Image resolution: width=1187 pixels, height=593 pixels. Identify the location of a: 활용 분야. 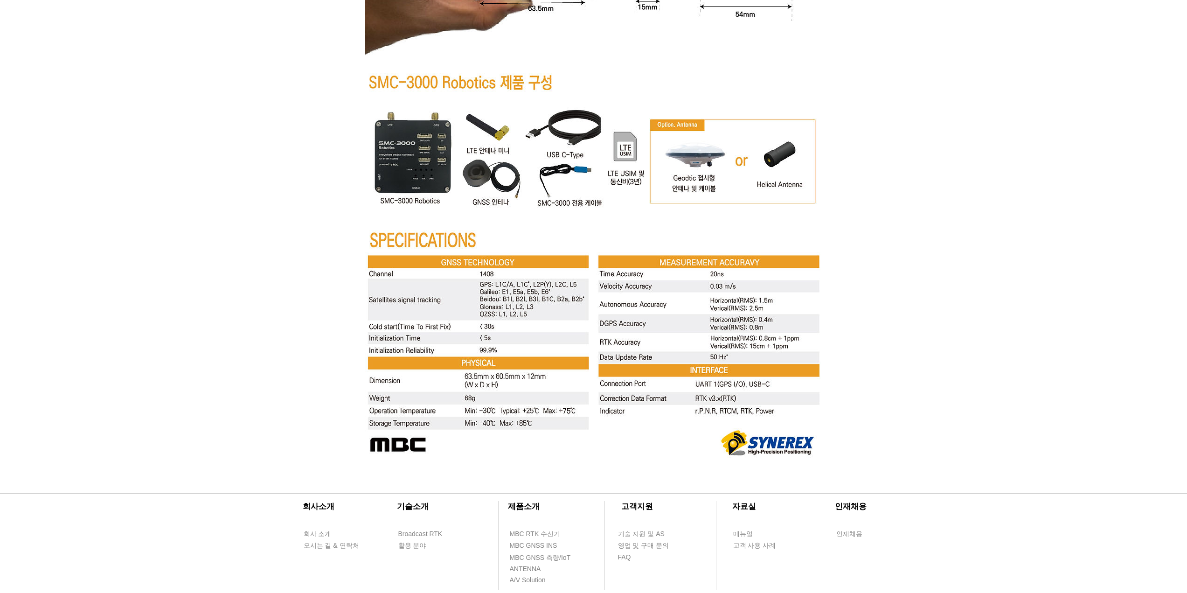
(425, 545).